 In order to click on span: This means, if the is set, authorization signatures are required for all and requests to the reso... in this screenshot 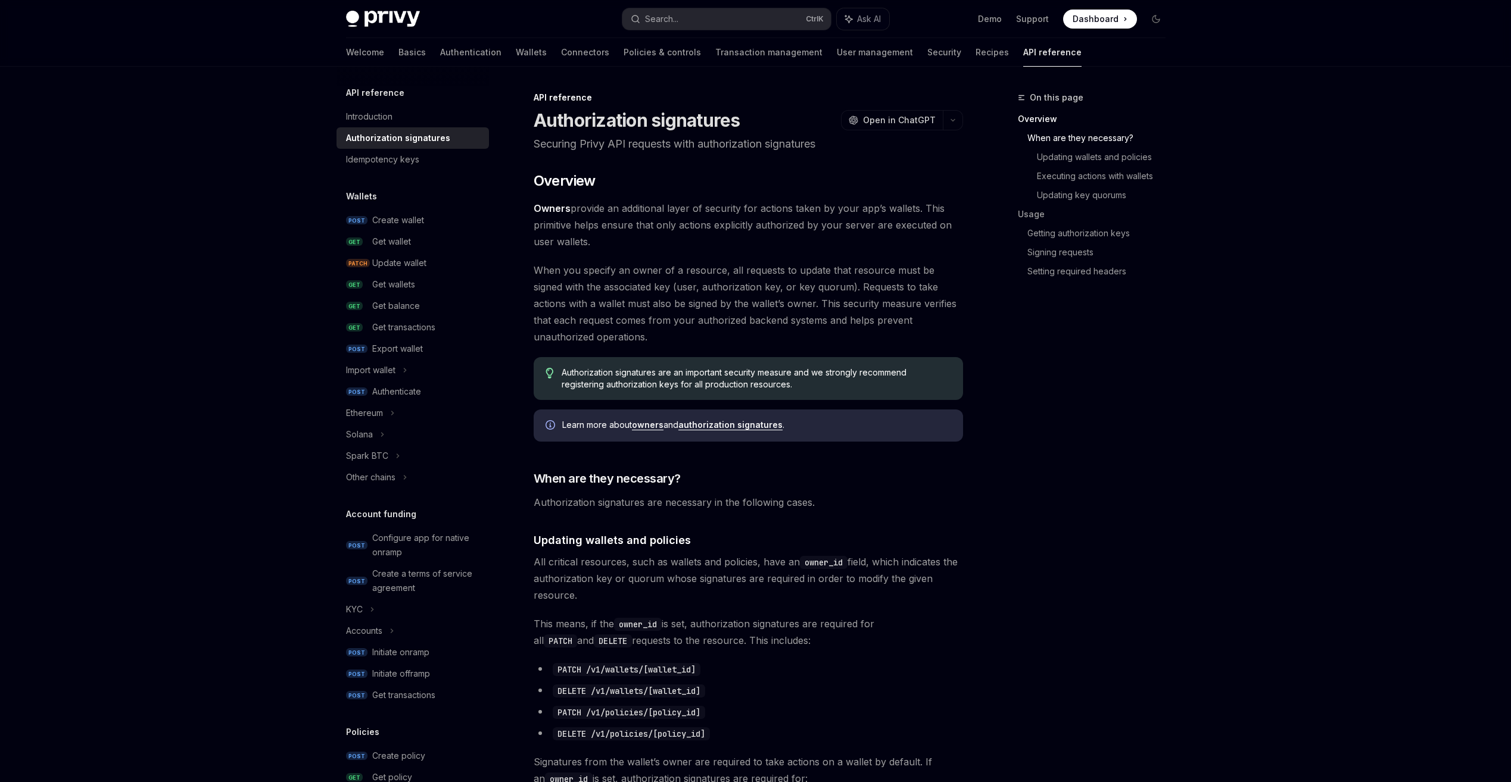, I will do `click(748, 632)`.